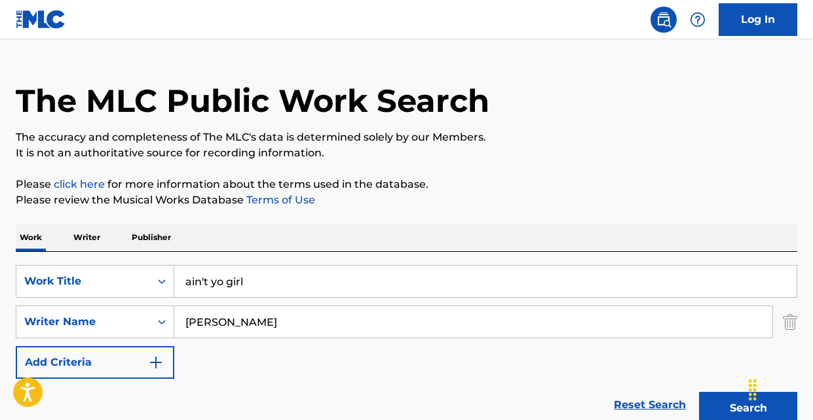 The height and width of the screenshot is (420, 813). Describe the element at coordinates (95, 363) in the screenshot. I see `button: Add Criteria` at that location.